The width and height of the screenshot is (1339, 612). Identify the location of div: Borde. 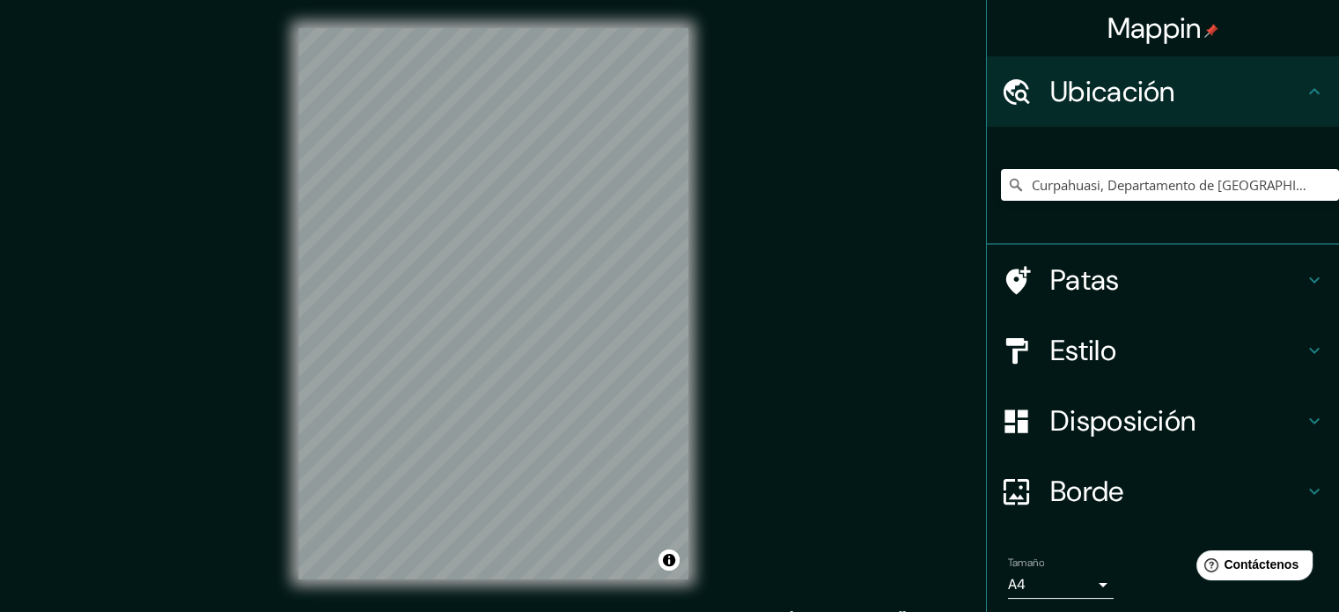
(1163, 491).